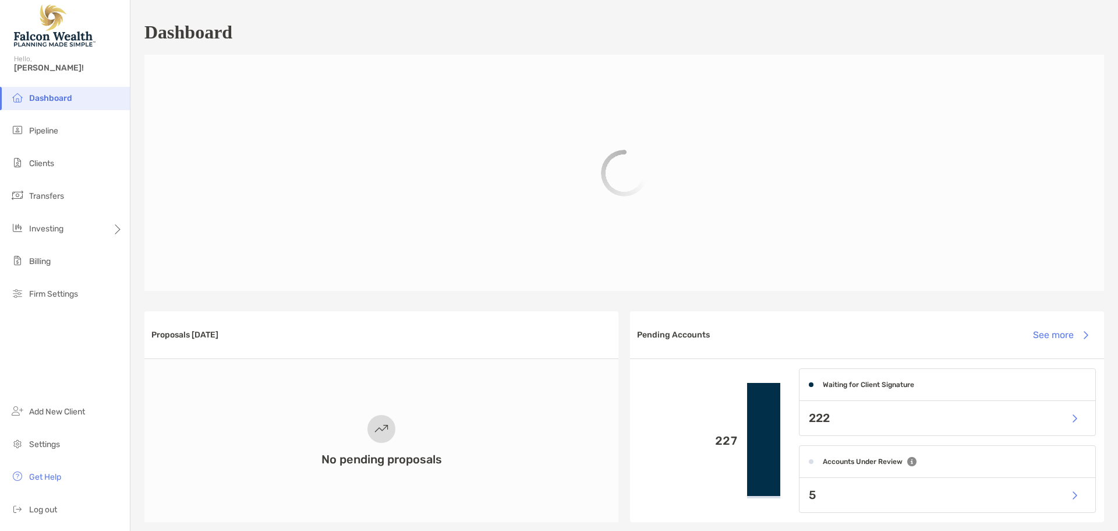 This screenshot has width=1118, height=531. What do you see at coordinates (17, 130) in the screenshot?
I see `img: pipeline icon` at bounding box center [17, 130].